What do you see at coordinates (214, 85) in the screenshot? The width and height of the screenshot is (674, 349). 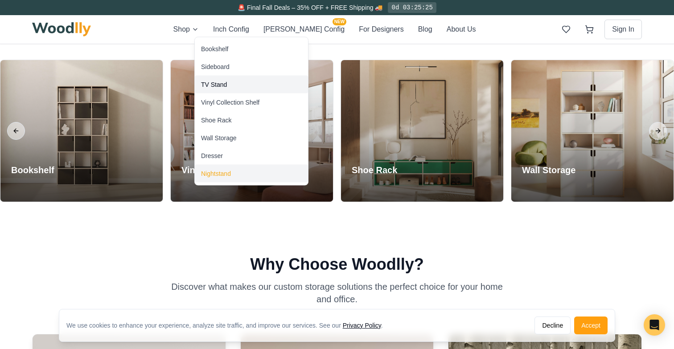 I see `div: TV Stand` at bounding box center [214, 85].